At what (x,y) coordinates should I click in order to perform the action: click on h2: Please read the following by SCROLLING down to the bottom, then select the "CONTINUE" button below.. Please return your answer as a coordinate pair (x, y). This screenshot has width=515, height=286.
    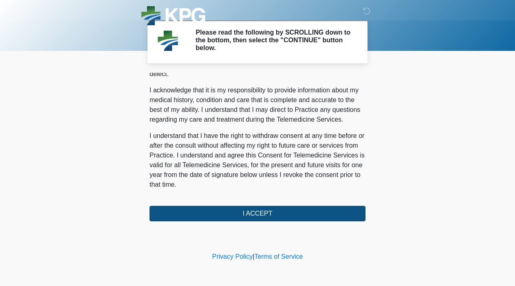
    Looking at the image, I should click on (274, 40).